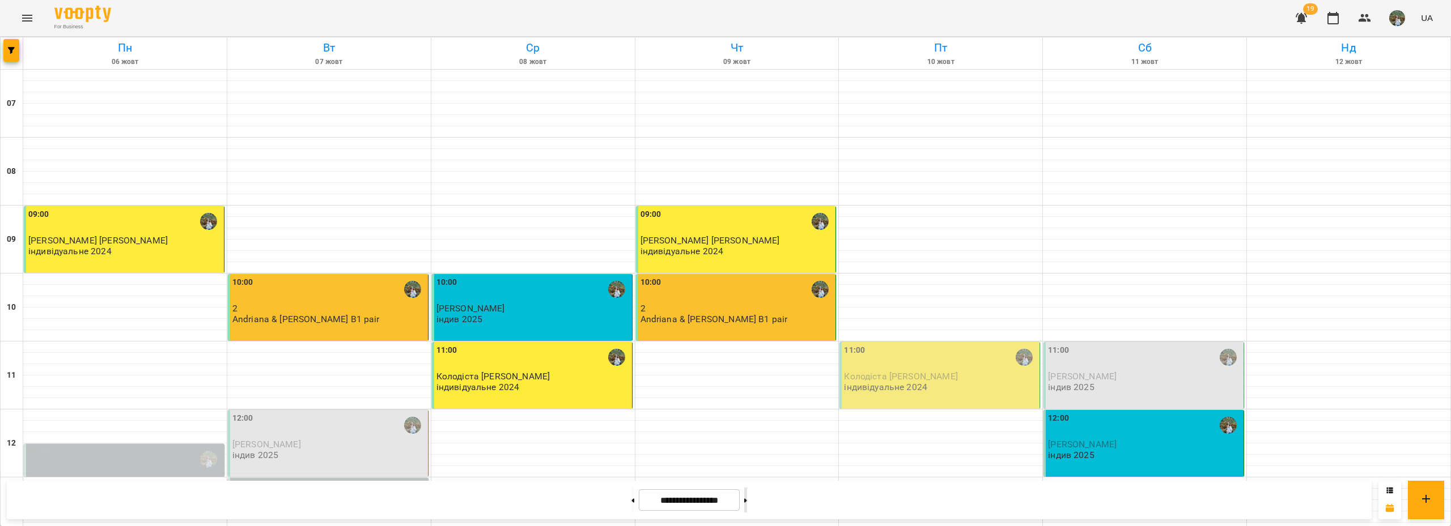 The height and width of the screenshot is (526, 1451). I want to click on h6: 06 жовт, so click(125, 62).